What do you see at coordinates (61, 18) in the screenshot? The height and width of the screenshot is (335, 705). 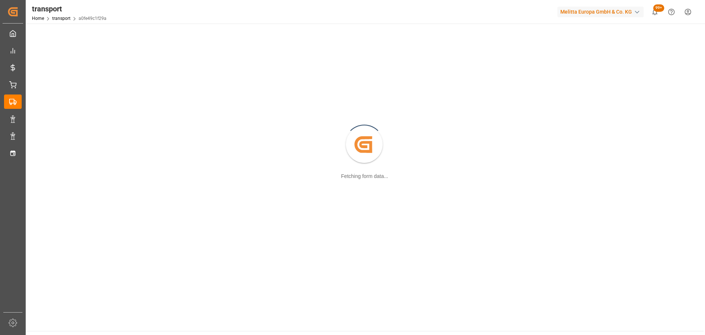 I see `a: transport` at bounding box center [61, 18].